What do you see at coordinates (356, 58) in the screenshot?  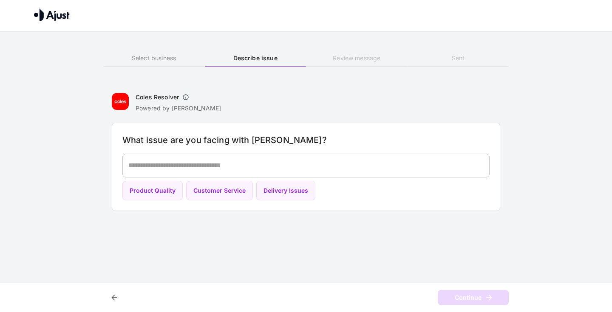 I see `h6: Review message` at bounding box center [356, 58].